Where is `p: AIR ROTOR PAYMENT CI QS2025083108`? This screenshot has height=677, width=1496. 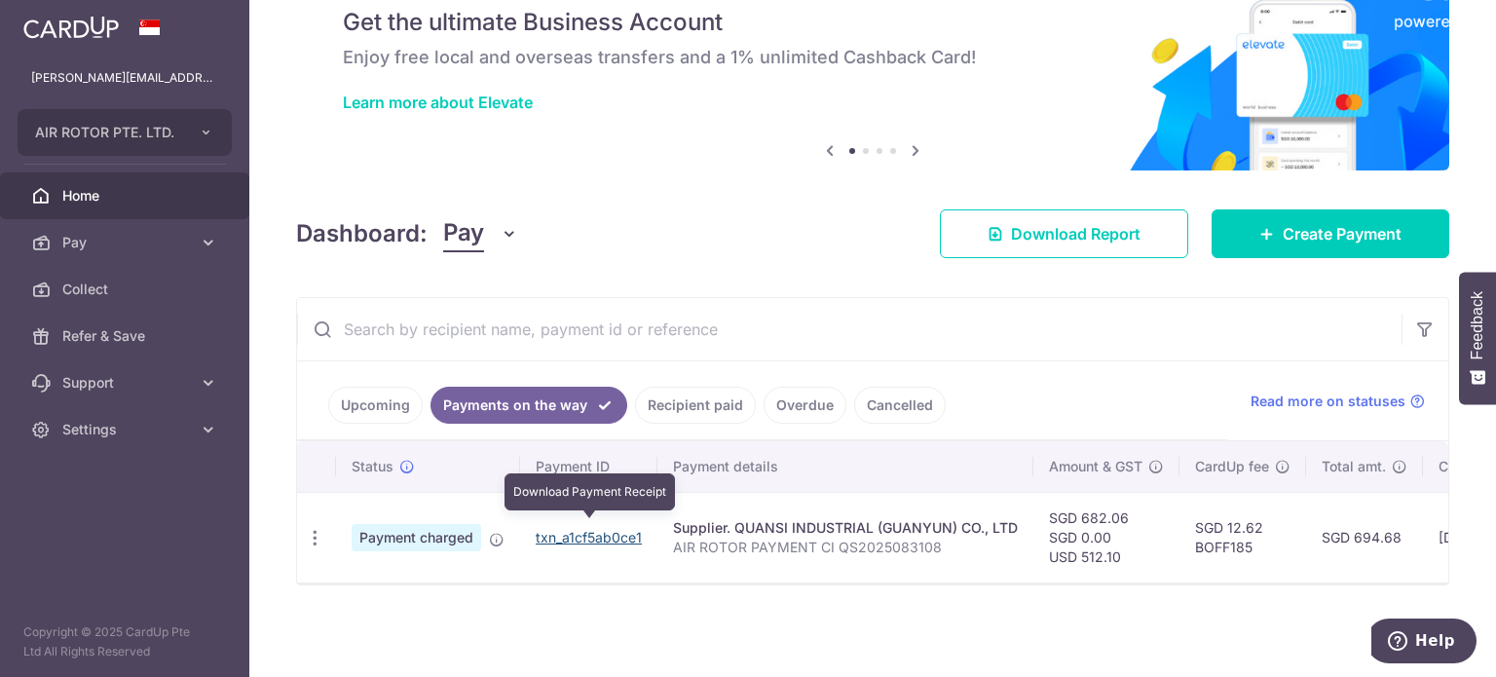
p: AIR ROTOR PAYMENT CI QS2025083108 is located at coordinates (845, 547).